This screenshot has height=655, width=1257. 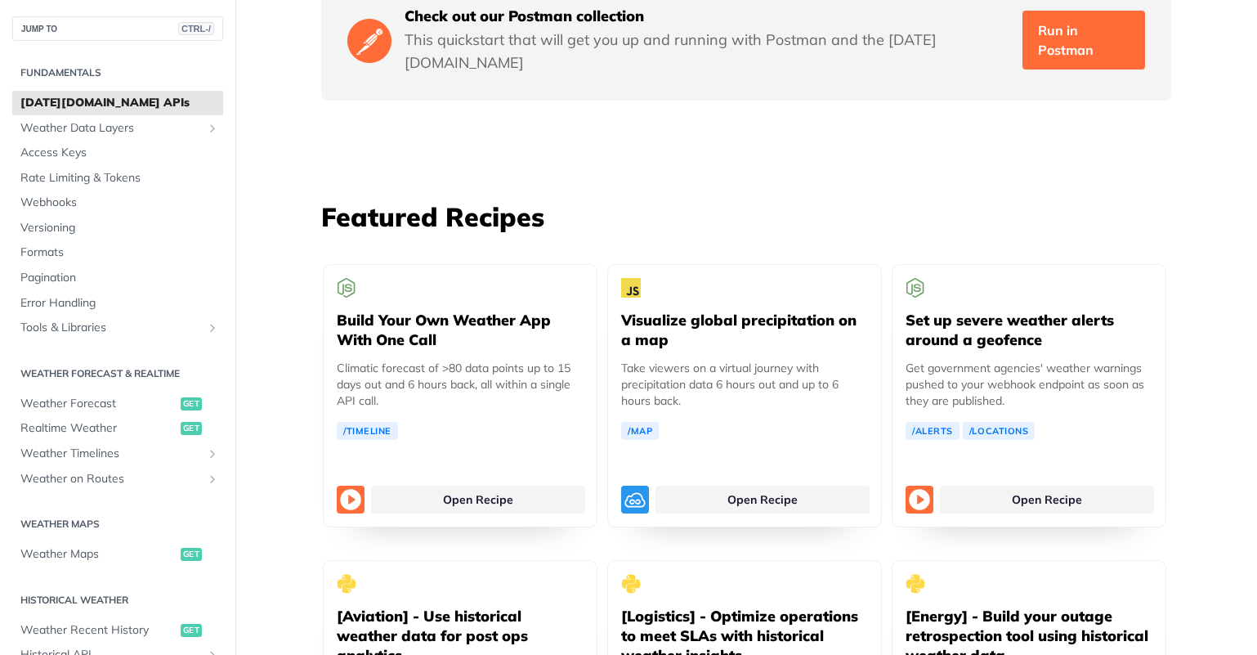 What do you see at coordinates (707, 16) in the screenshot?
I see `h5: Check out our Postman collection` at bounding box center [707, 16].